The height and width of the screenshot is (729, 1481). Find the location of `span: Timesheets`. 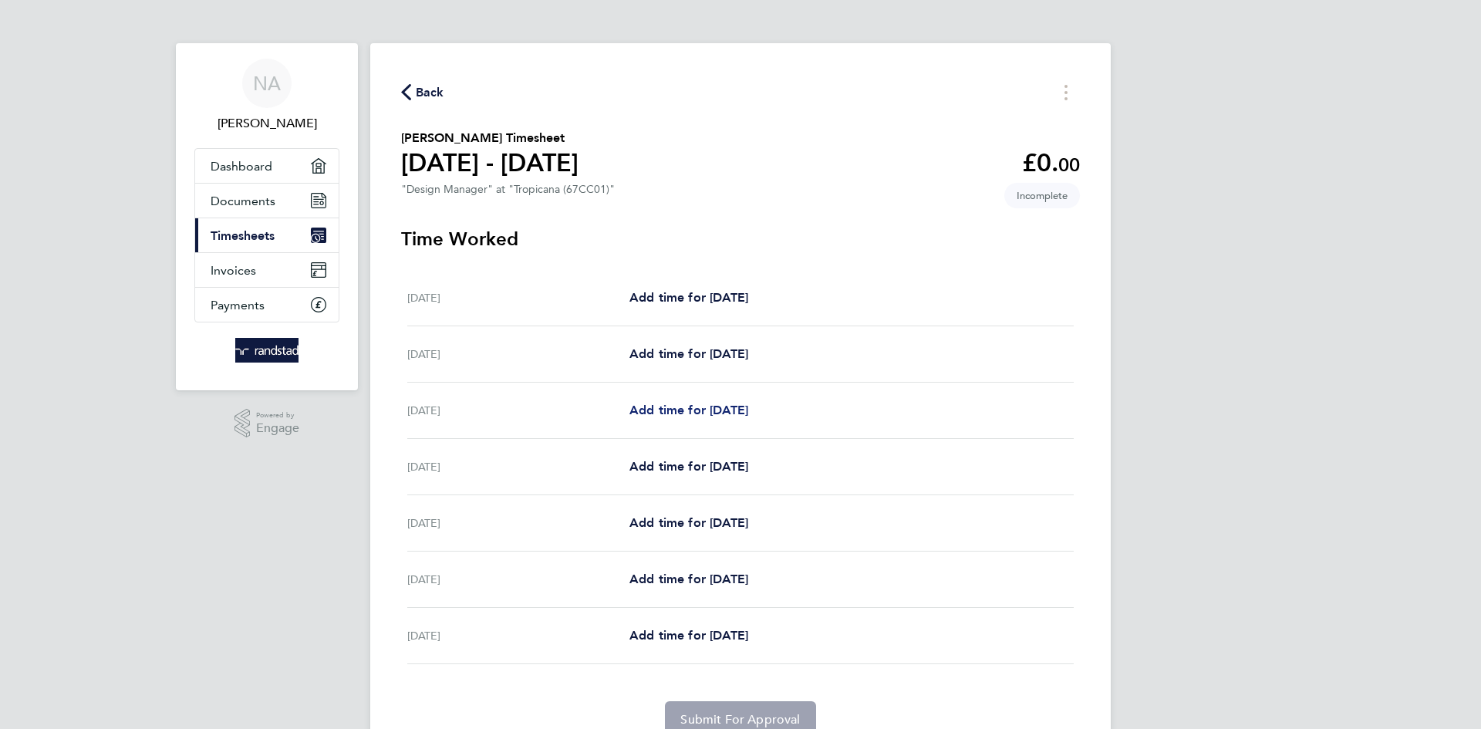

span: Timesheets is located at coordinates (242, 235).